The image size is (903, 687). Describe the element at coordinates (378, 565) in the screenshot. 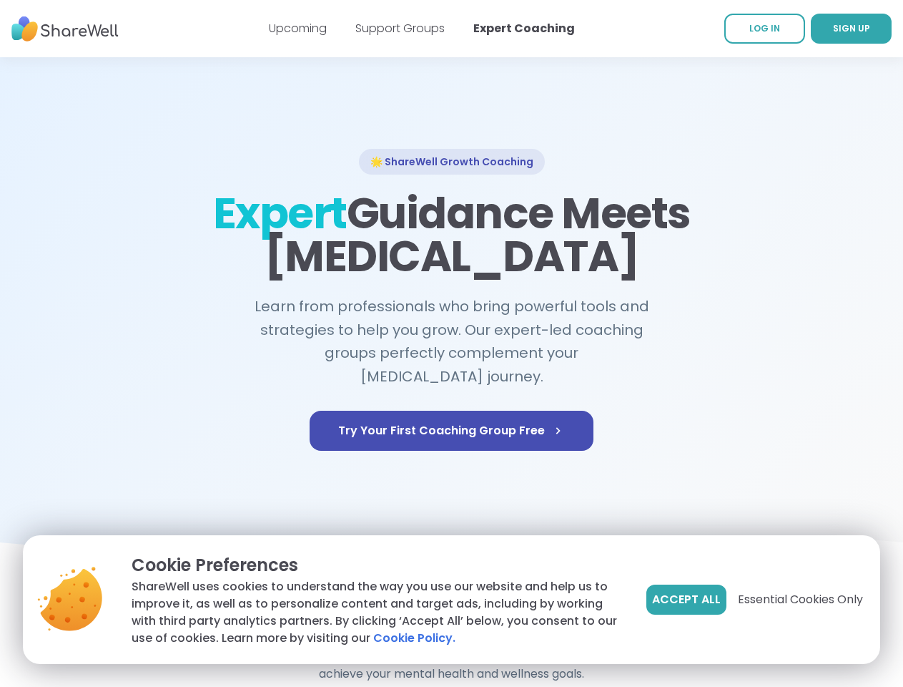

I see `p: Cookie Preferences` at that location.